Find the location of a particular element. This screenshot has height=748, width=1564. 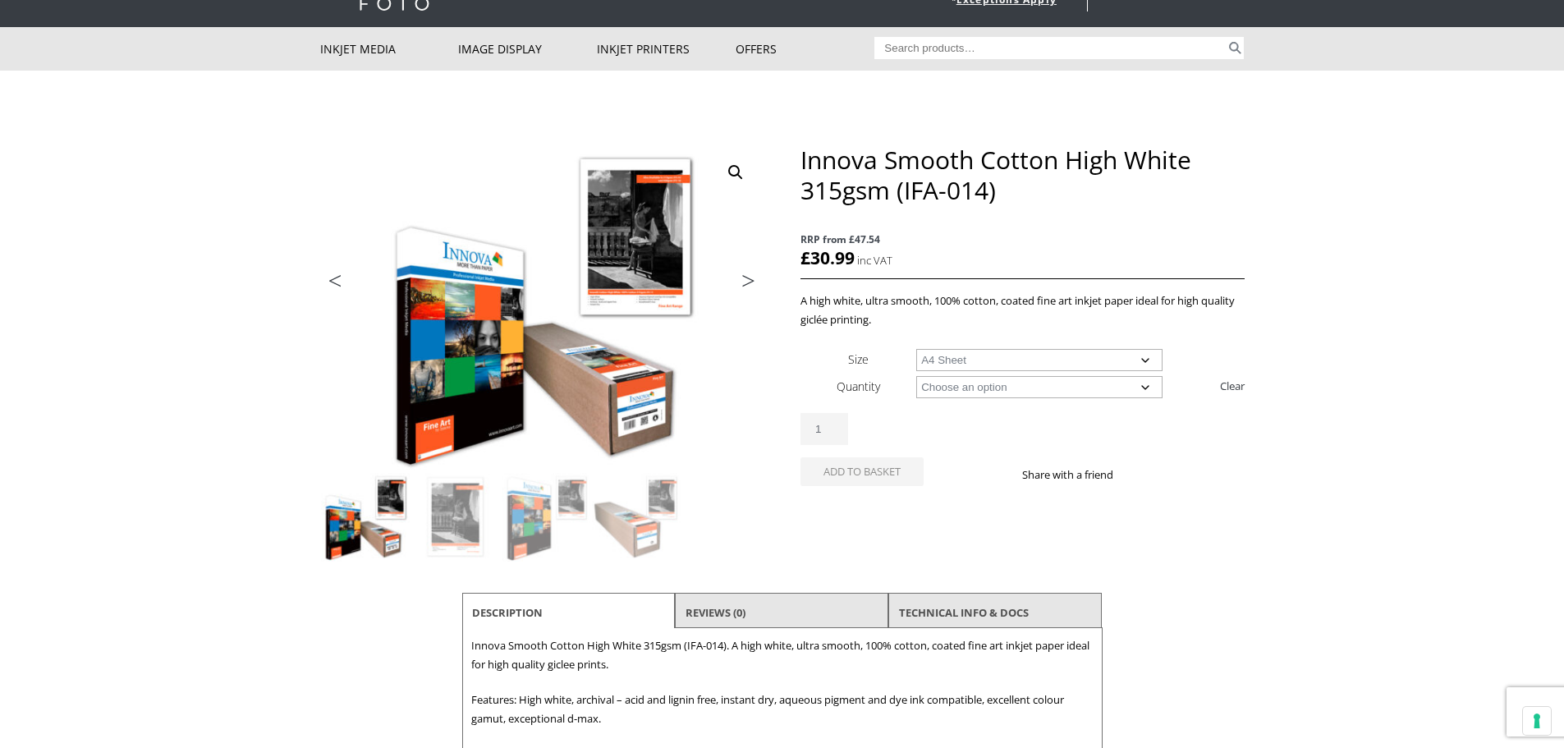

a: Inkjet Printers is located at coordinates (666, 48).